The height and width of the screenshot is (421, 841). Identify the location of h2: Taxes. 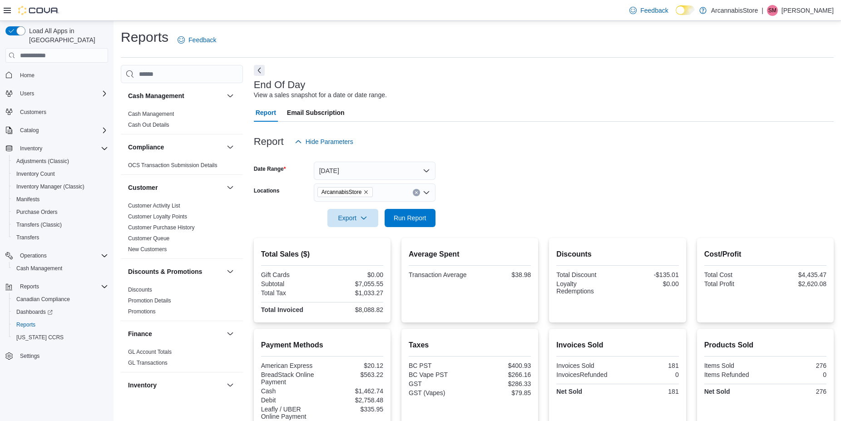
(469, 345).